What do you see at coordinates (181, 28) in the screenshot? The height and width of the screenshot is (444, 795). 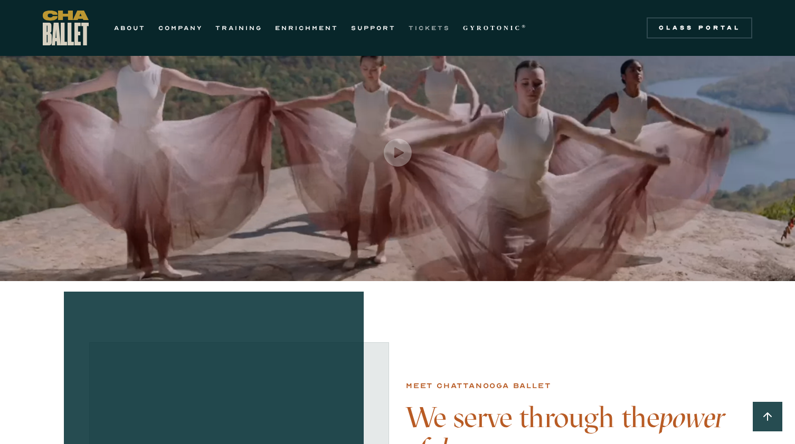 I see `a: COMPANY` at bounding box center [181, 28].